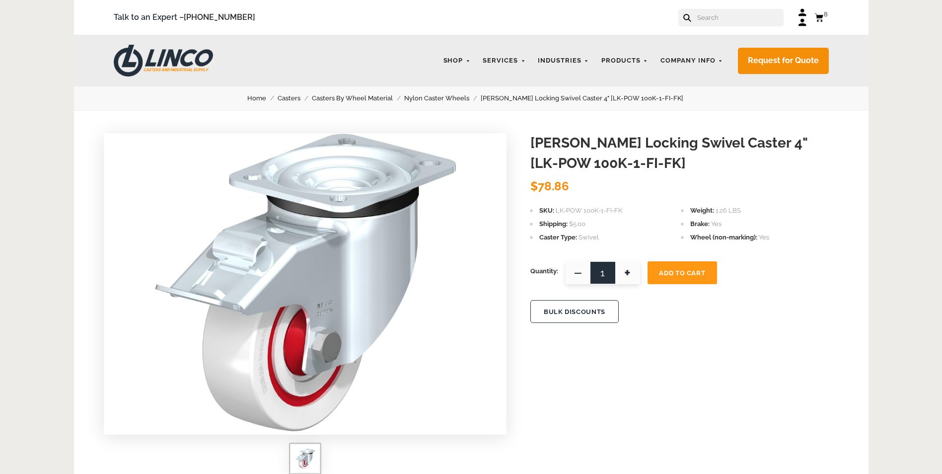 This screenshot has width=942, height=474. Describe the element at coordinates (682, 273) in the screenshot. I see `span: Add To Cart` at that location.